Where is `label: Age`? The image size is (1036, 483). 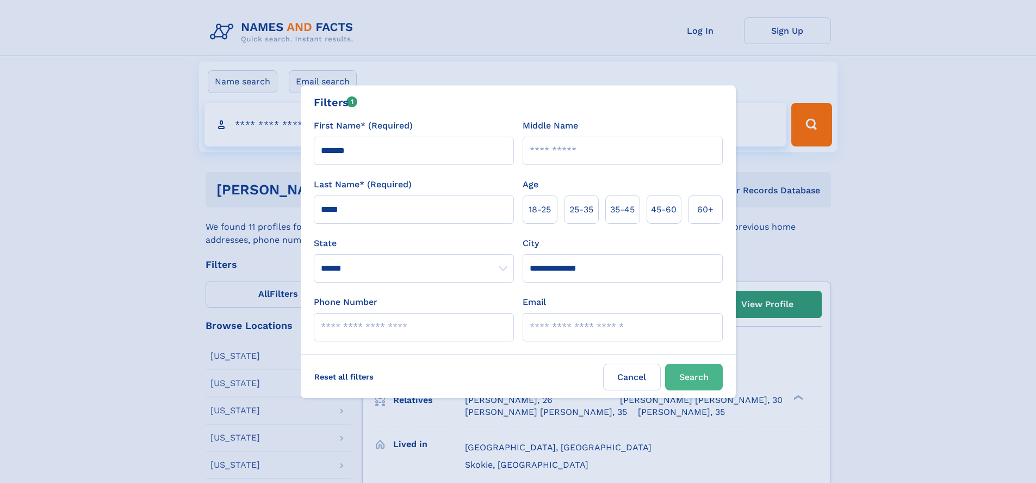
label: Age is located at coordinates (530, 184).